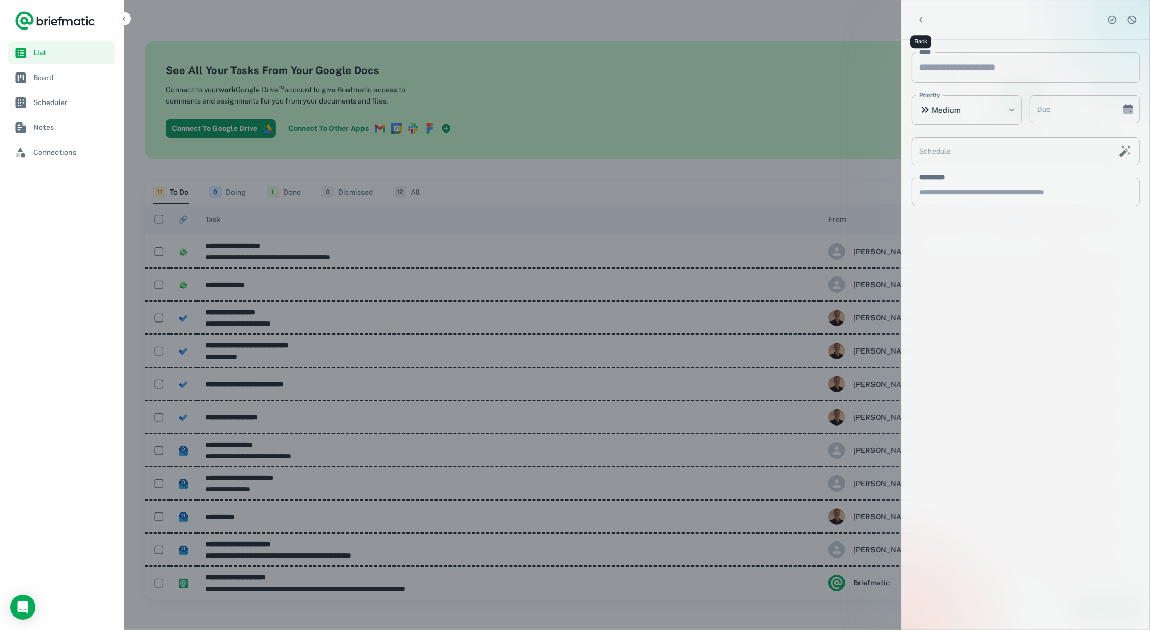  I want to click on span: List, so click(72, 53).